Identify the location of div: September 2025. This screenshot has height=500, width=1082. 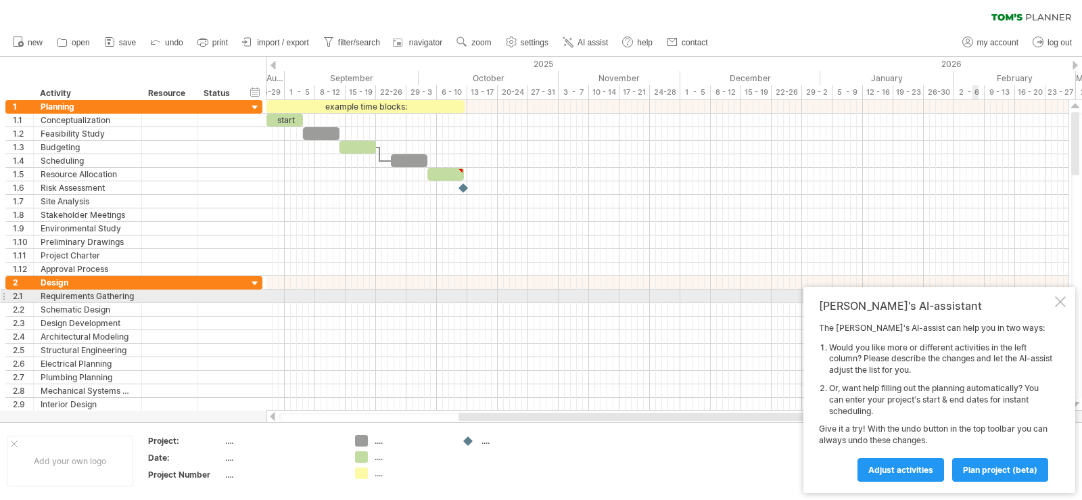
(352, 78).